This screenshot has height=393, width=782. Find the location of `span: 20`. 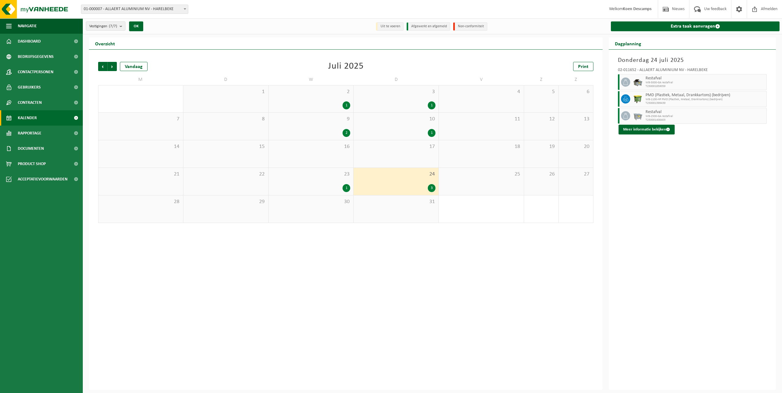

span: 20 is located at coordinates (576, 147).